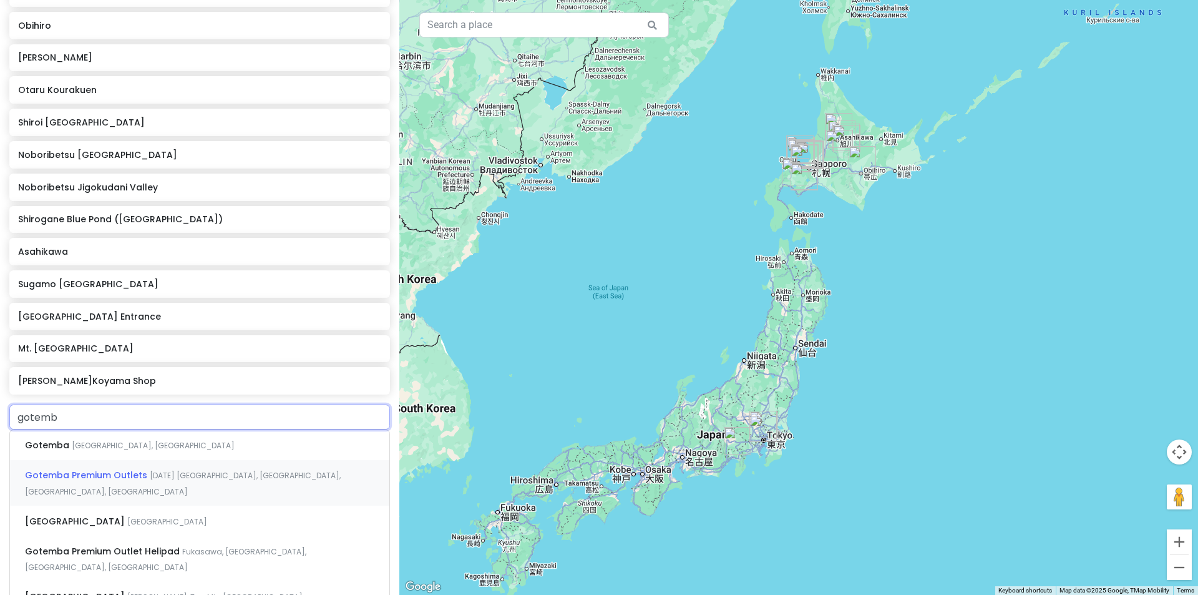 The image size is (1198, 595). I want to click on button: Zoom out, so click(1179, 567).